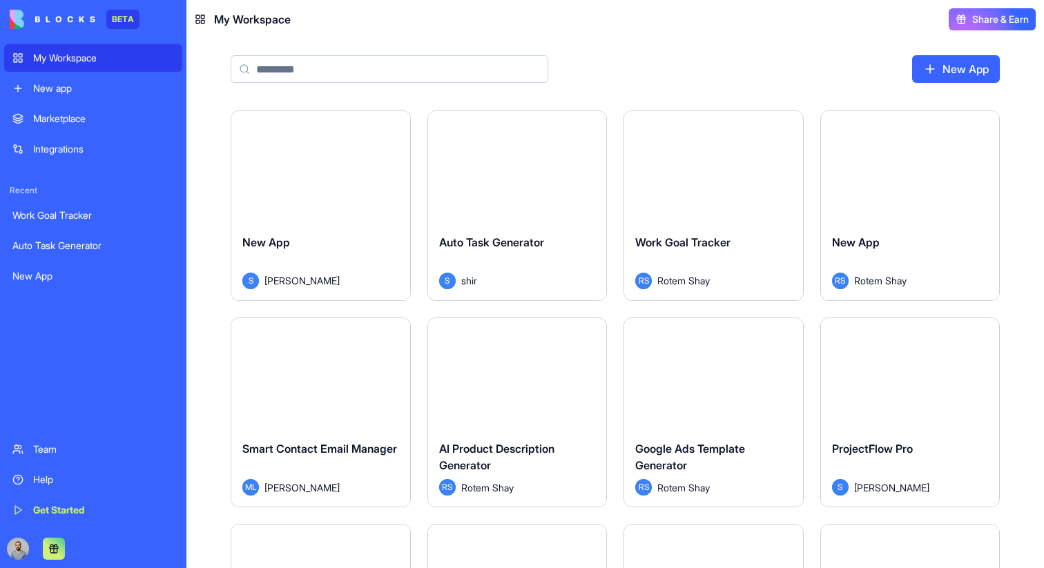 The width and height of the screenshot is (1044, 568). Describe the element at coordinates (104, 58) in the screenshot. I see `div: My Workspace` at that location.